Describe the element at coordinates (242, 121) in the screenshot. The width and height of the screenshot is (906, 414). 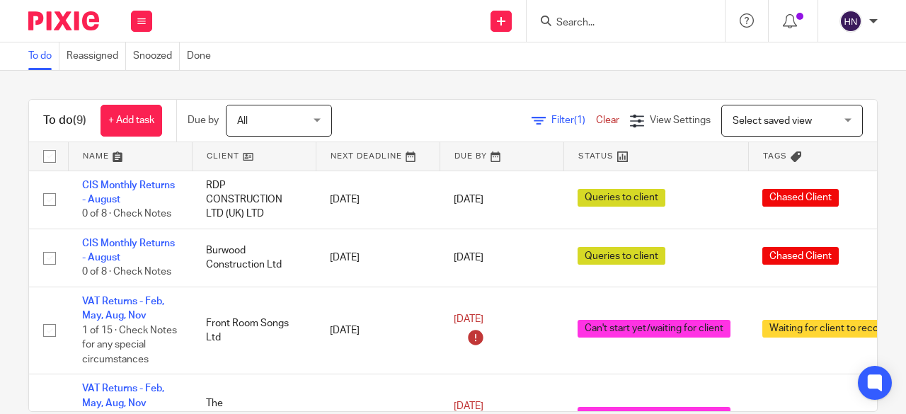
I see `span: All` at that location.